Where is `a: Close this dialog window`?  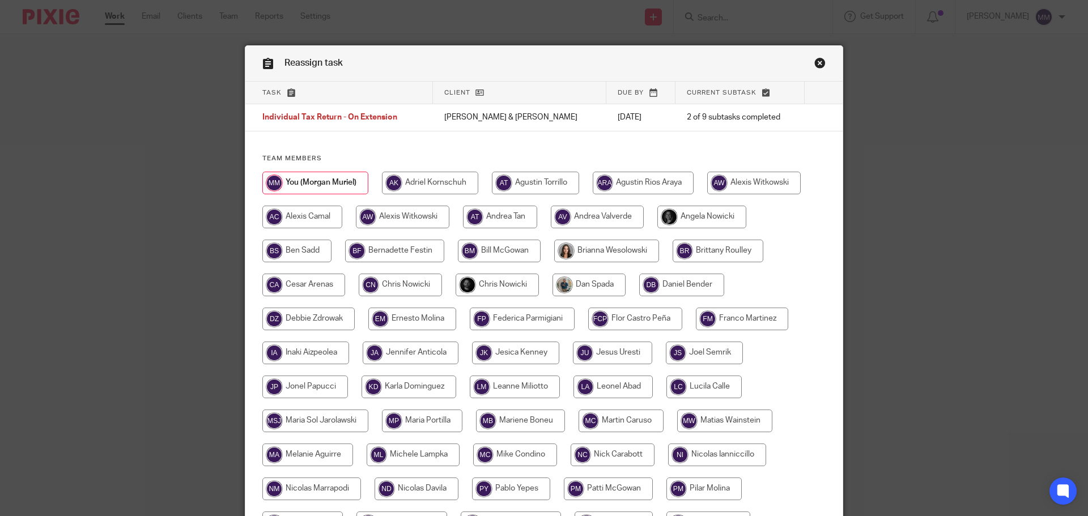 a: Close this dialog window is located at coordinates (820, 65).